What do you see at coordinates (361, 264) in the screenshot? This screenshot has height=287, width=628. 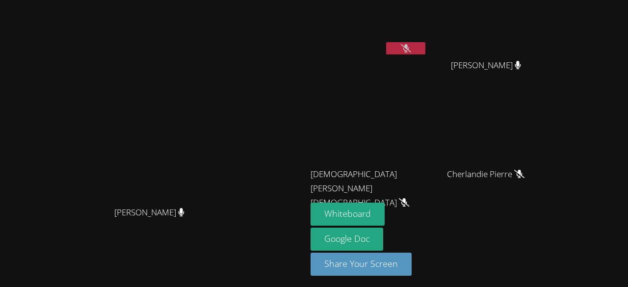 I see `button: Share Your Screen` at bounding box center [361, 264].